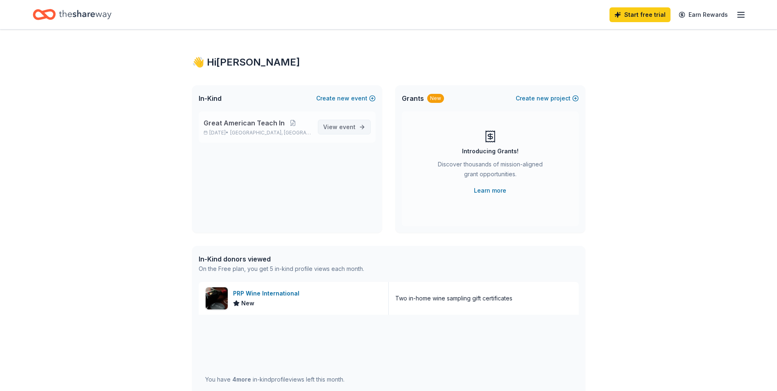 This screenshot has width=777, height=391. I want to click on a: Learn more, so click(490, 190).